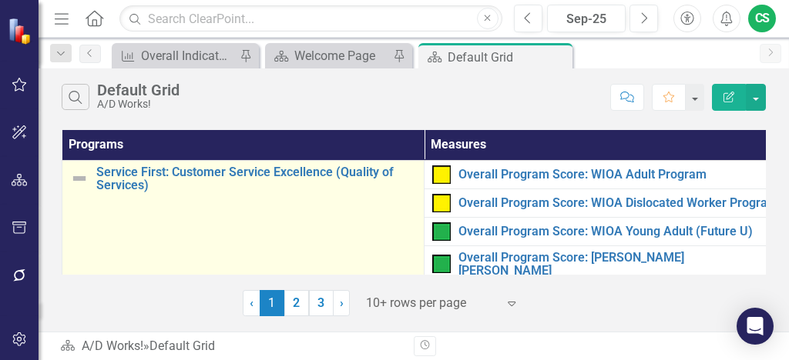  Describe the element at coordinates (297, 303) in the screenshot. I see `a: 2` at that location.